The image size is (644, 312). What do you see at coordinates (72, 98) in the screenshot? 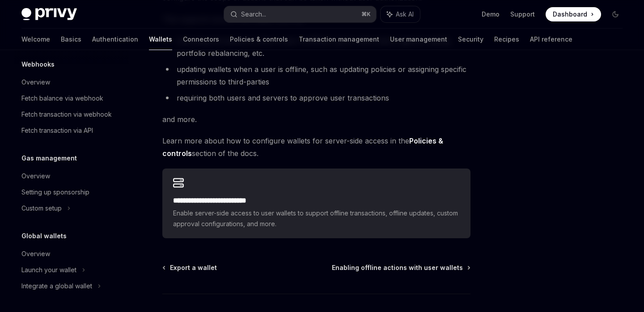
I see `a: Fetch balance via webhook` at bounding box center [72, 98].